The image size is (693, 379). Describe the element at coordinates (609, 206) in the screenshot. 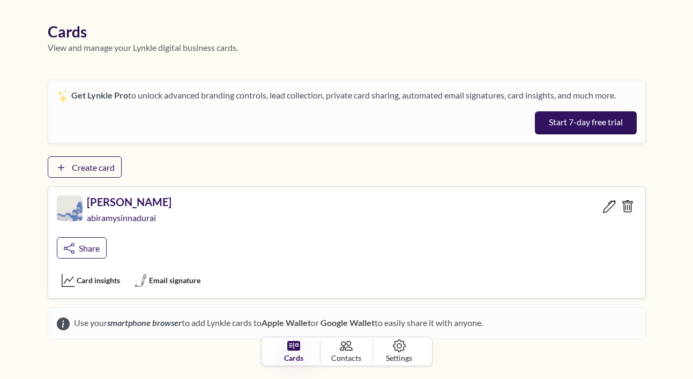

I see `a: Edit` at that location.